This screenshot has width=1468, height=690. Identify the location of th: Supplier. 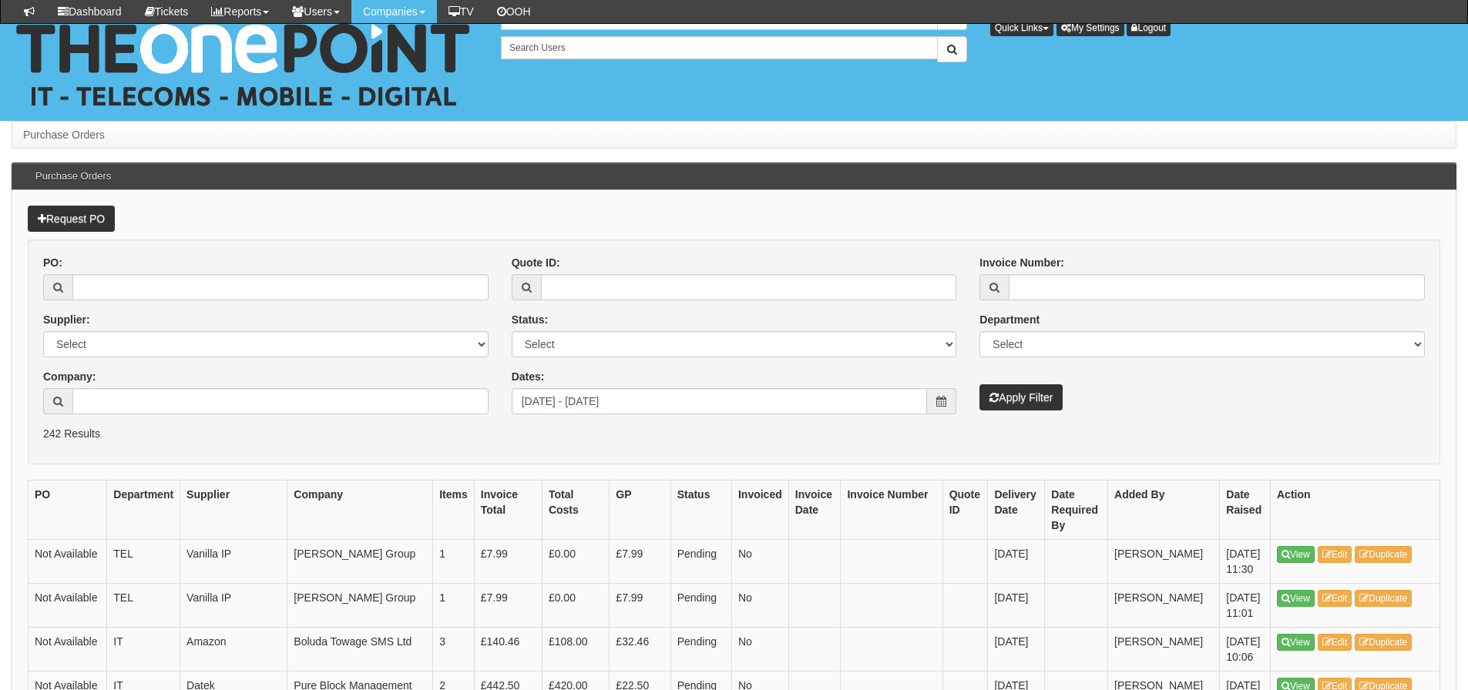
(233, 509).